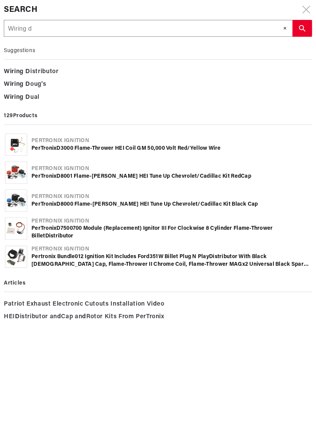 This screenshot has width=316, height=440. I want to click on div: istributor, so click(158, 72).